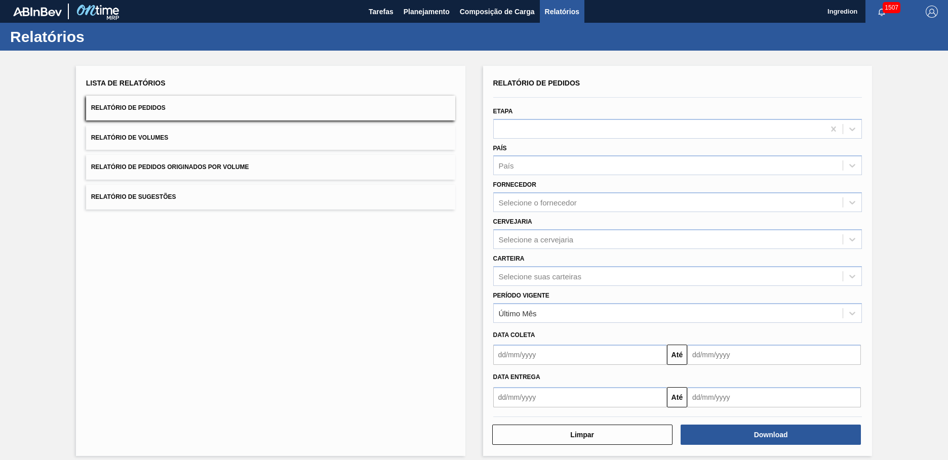 This screenshot has height=460, width=948. I want to click on div: Selecione suas carteiras, so click(540, 276).